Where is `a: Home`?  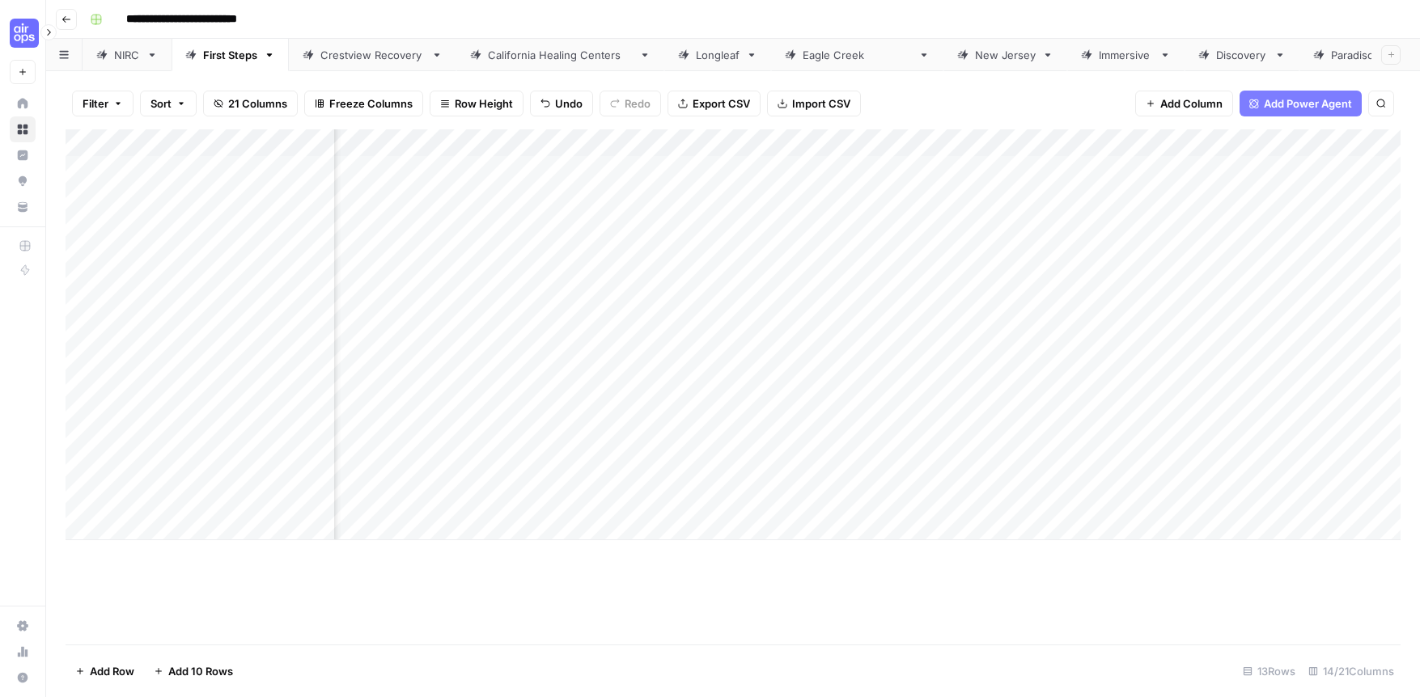 a: Home is located at coordinates (23, 104).